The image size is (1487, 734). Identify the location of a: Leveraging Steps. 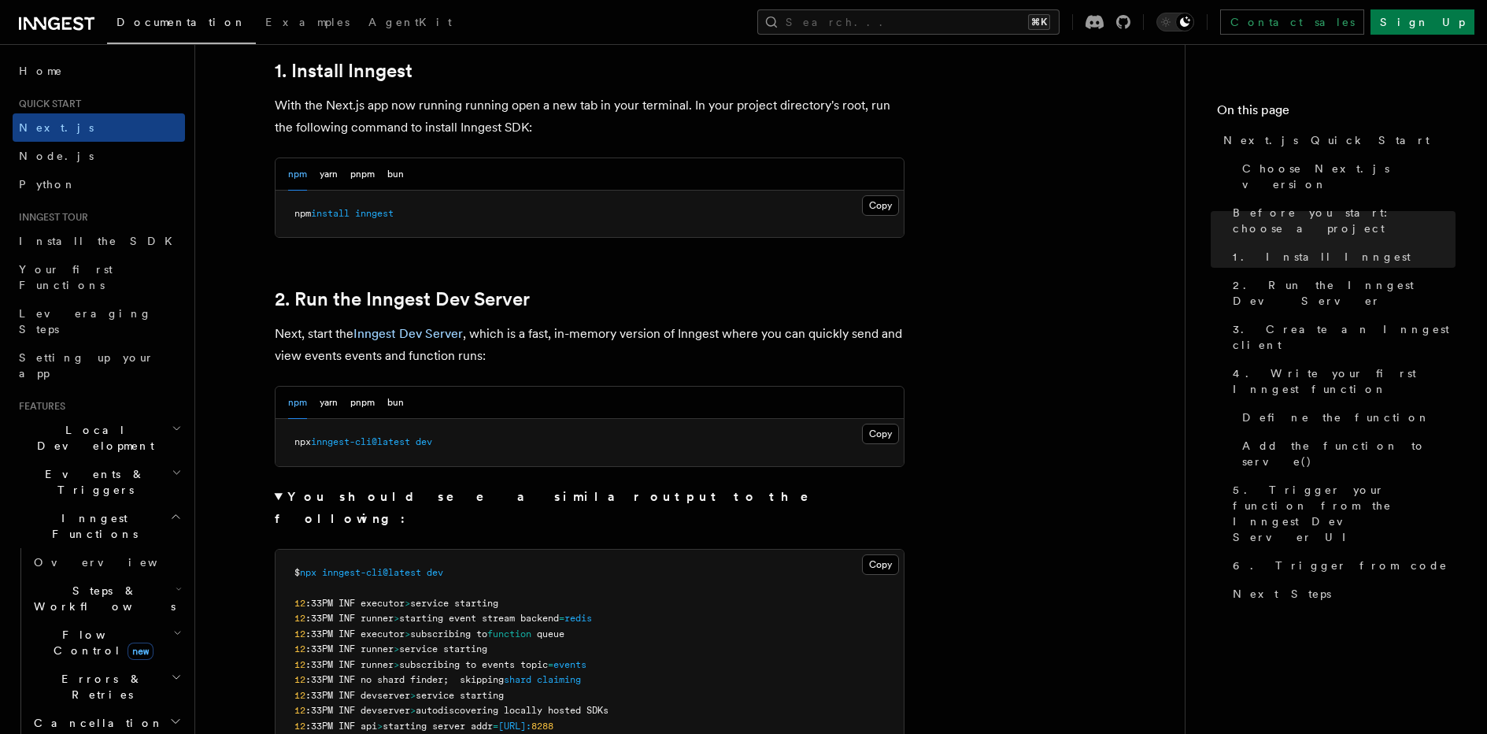
(98, 321).